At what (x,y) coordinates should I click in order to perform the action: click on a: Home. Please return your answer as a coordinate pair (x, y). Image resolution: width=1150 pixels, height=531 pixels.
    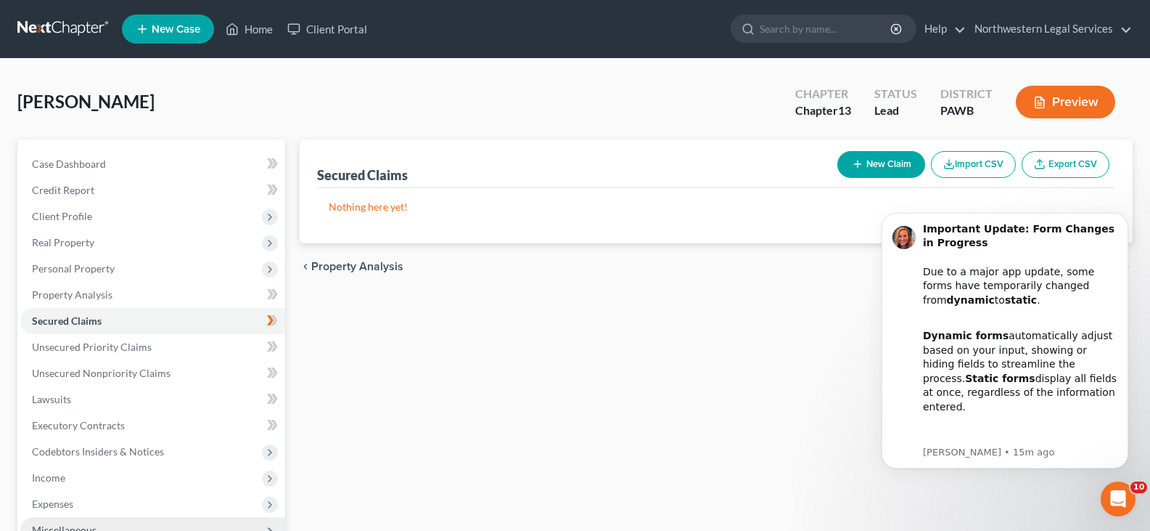
    Looking at the image, I should click on (249, 29).